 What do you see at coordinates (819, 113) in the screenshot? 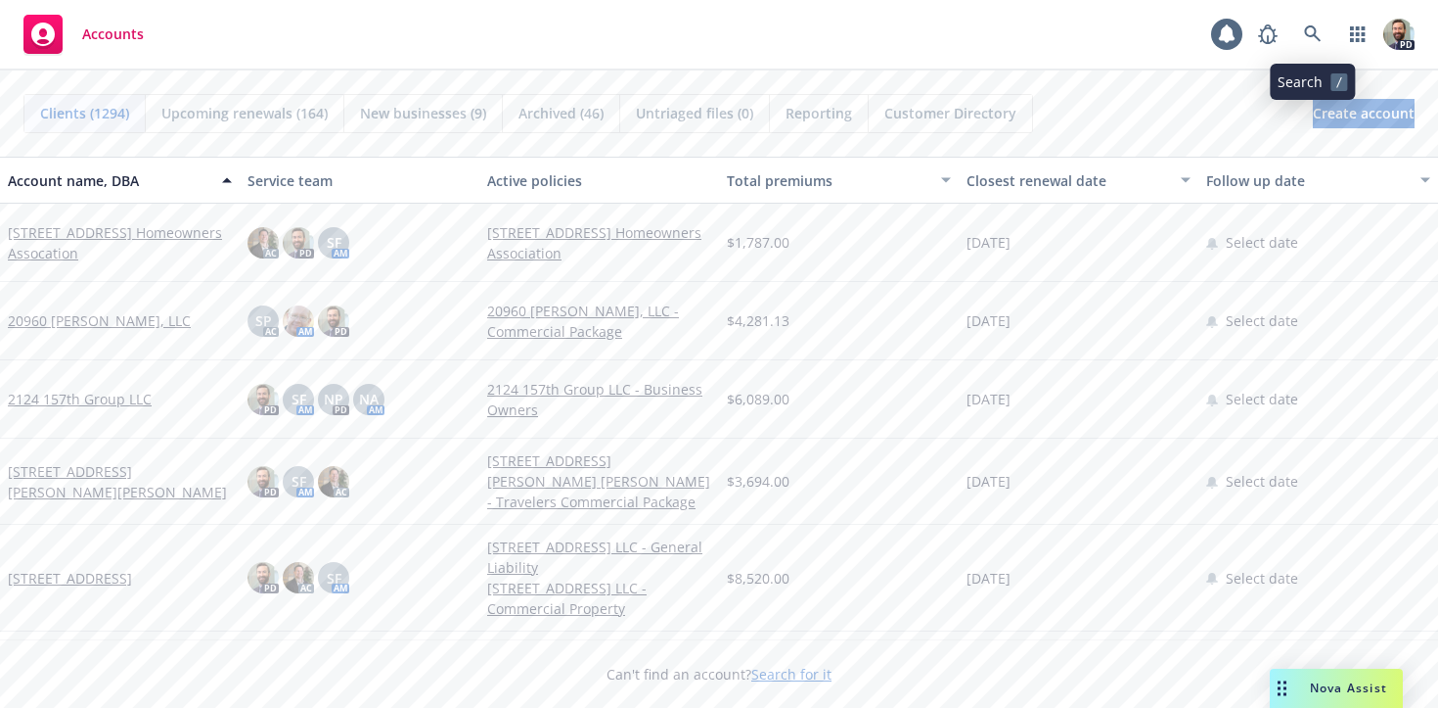
I see `span: Reporting` at bounding box center [819, 113].